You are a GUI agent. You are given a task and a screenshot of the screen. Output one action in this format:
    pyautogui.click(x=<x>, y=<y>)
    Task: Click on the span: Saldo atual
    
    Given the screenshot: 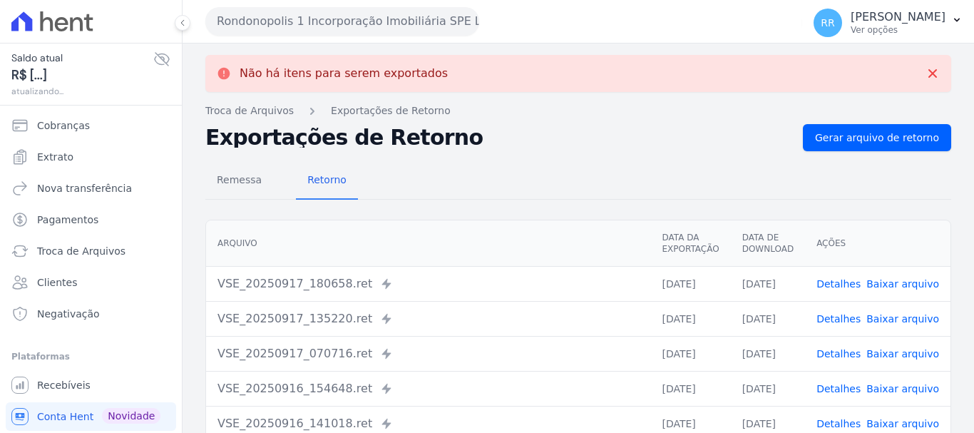 What is the action you would take?
    pyautogui.click(x=82, y=58)
    